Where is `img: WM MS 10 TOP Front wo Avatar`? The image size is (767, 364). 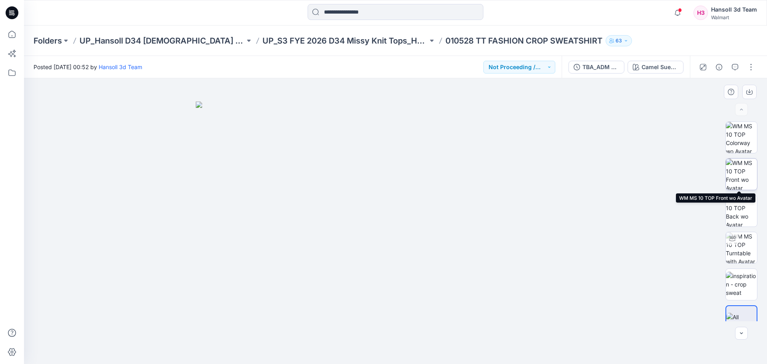 img: WM MS 10 TOP Front wo Avatar is located at coordinates (741, 174).